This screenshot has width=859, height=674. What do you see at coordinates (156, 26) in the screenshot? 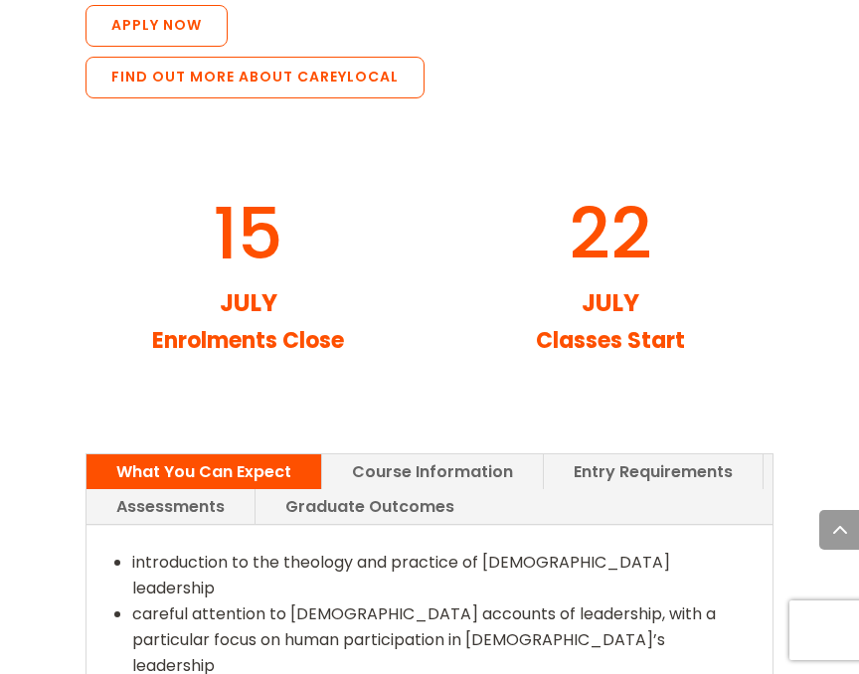
I see `a: Apply Now` at bounding box center [156, 26].